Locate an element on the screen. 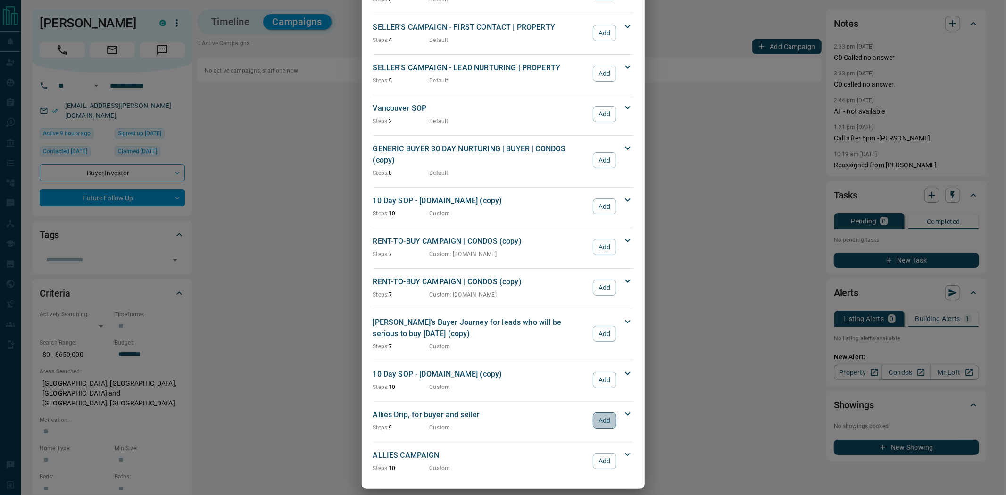 This screenshot has height=495, width=1006. div: ALLIES CAMPAIGNSteps:10CustomAdd is located at coordinates (503, 461).